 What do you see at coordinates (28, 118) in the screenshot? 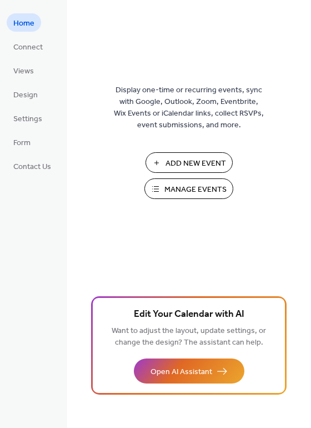
I see `a: Settings` at bounding box center [28, 118].